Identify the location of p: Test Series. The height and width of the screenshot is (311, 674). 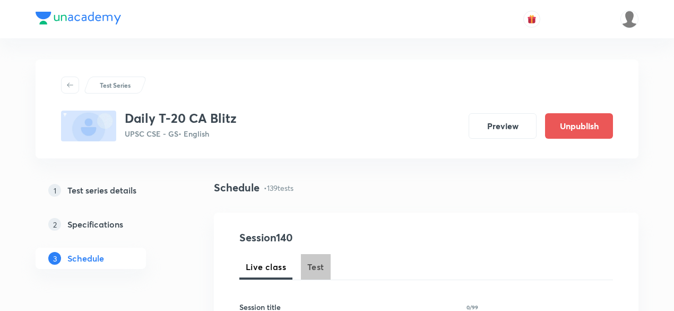
(115, 85).